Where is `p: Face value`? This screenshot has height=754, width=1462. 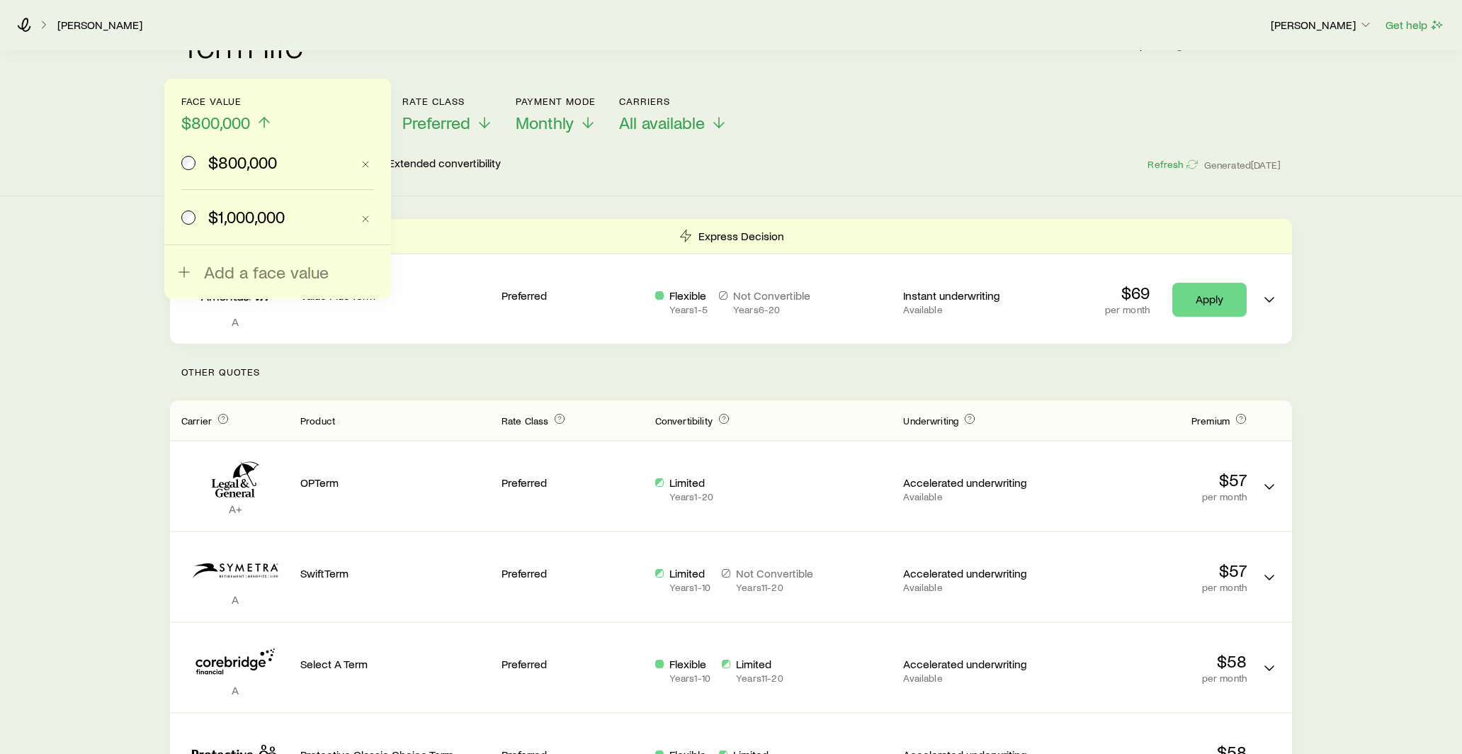 p: Face value is located at coordinates (227, 101).